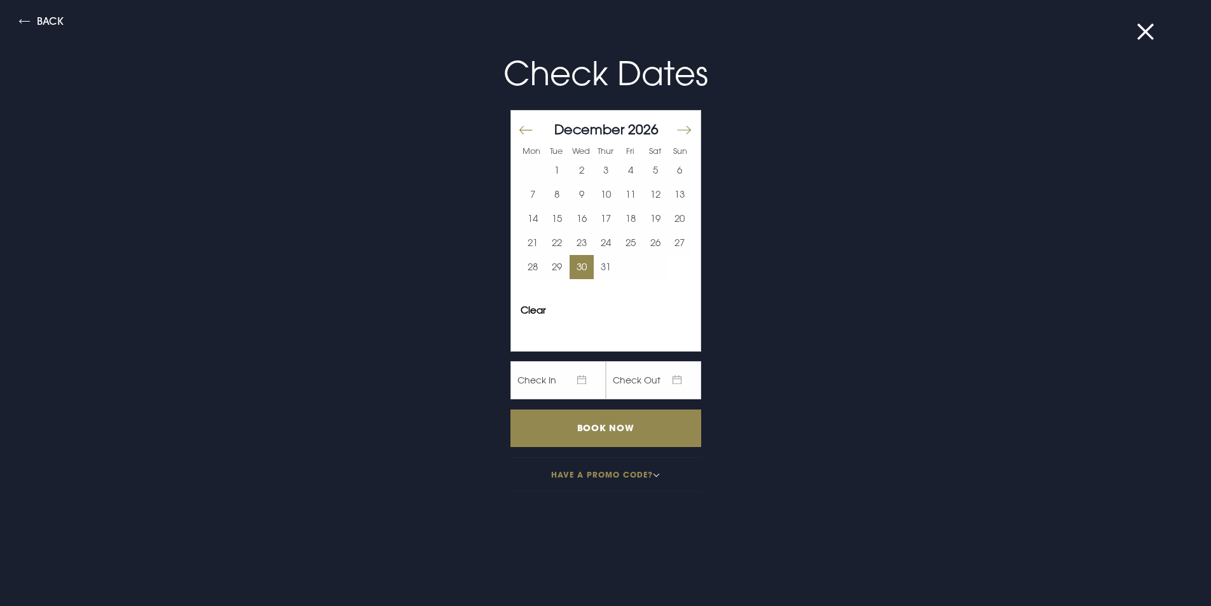 Image resolution: width=1211 pixels, height=606 pixels. I want to click on button: 13, so click(680, 195).